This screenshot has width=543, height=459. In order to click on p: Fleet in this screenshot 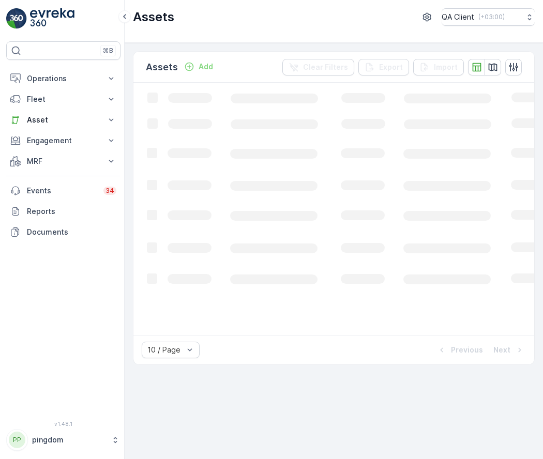, I will do `click(63, 99)`.